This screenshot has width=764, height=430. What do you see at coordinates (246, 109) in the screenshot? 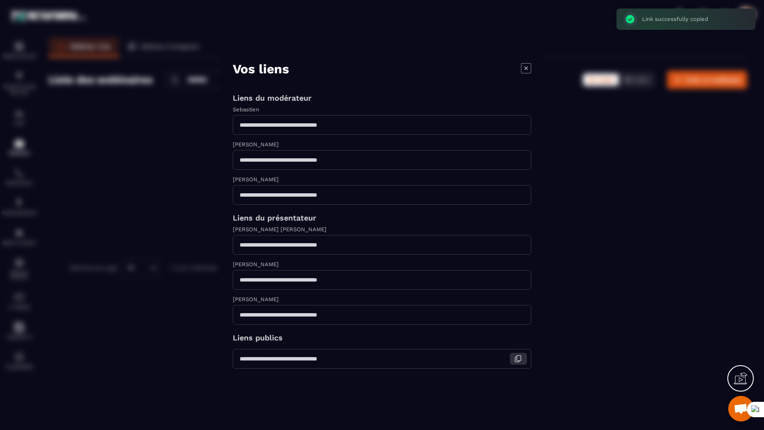
I see `label: Sebastien` at bounding box center [246, 109].